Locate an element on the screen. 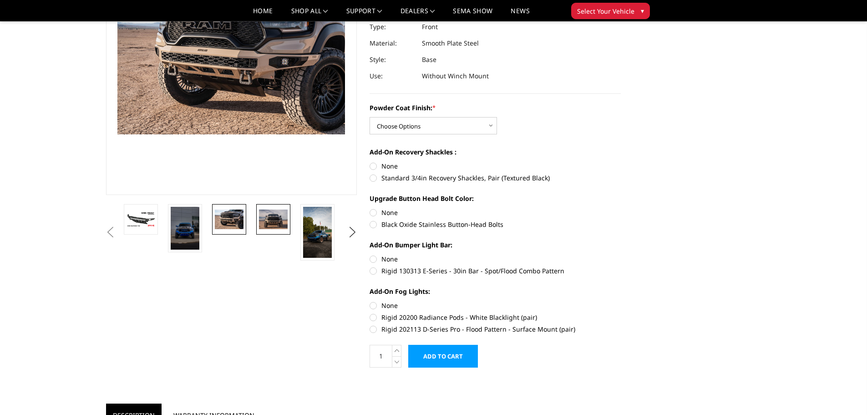  label: Add-On Bumper Light Bar: is located at coordinates (495, 244).